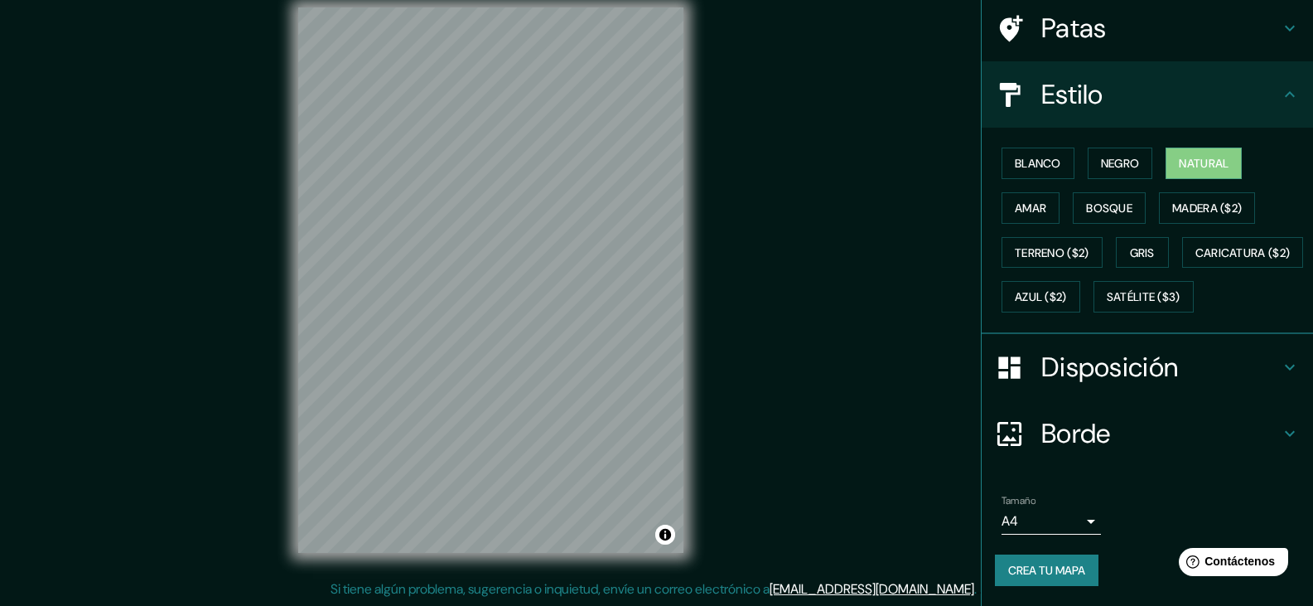 The height and width of the screenshot is (606, 1313). I want to click on font: Blanco, so click(1038, 163).